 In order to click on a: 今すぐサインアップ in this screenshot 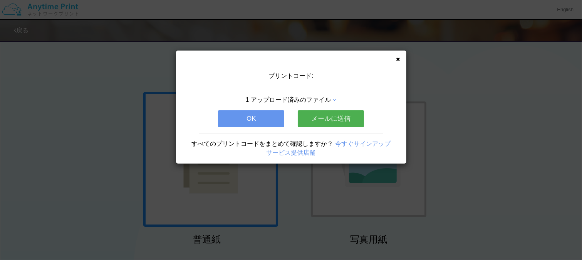, I will do `click(363, 143)`.